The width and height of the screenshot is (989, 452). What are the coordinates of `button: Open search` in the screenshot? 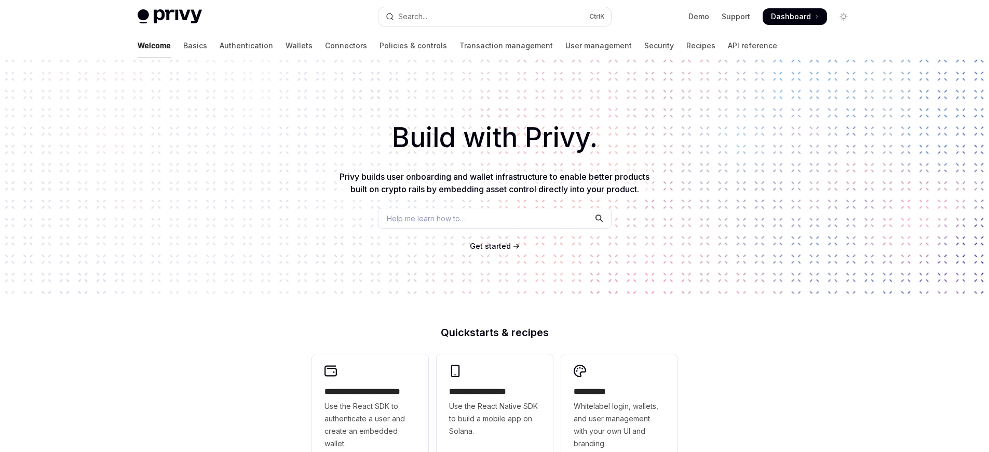 It's located at (495, 17).